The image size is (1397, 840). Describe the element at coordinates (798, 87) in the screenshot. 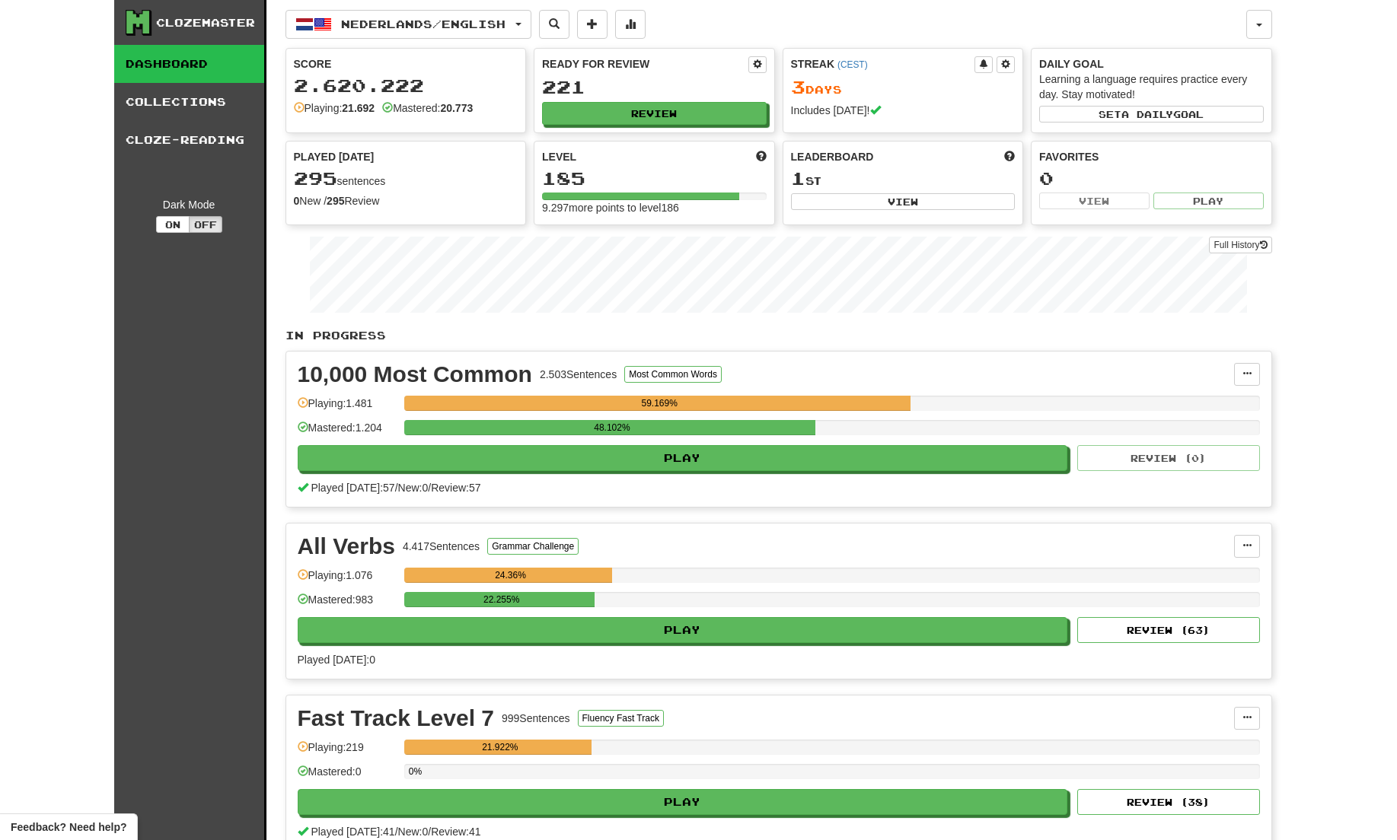

I see `span: 3` at that location.